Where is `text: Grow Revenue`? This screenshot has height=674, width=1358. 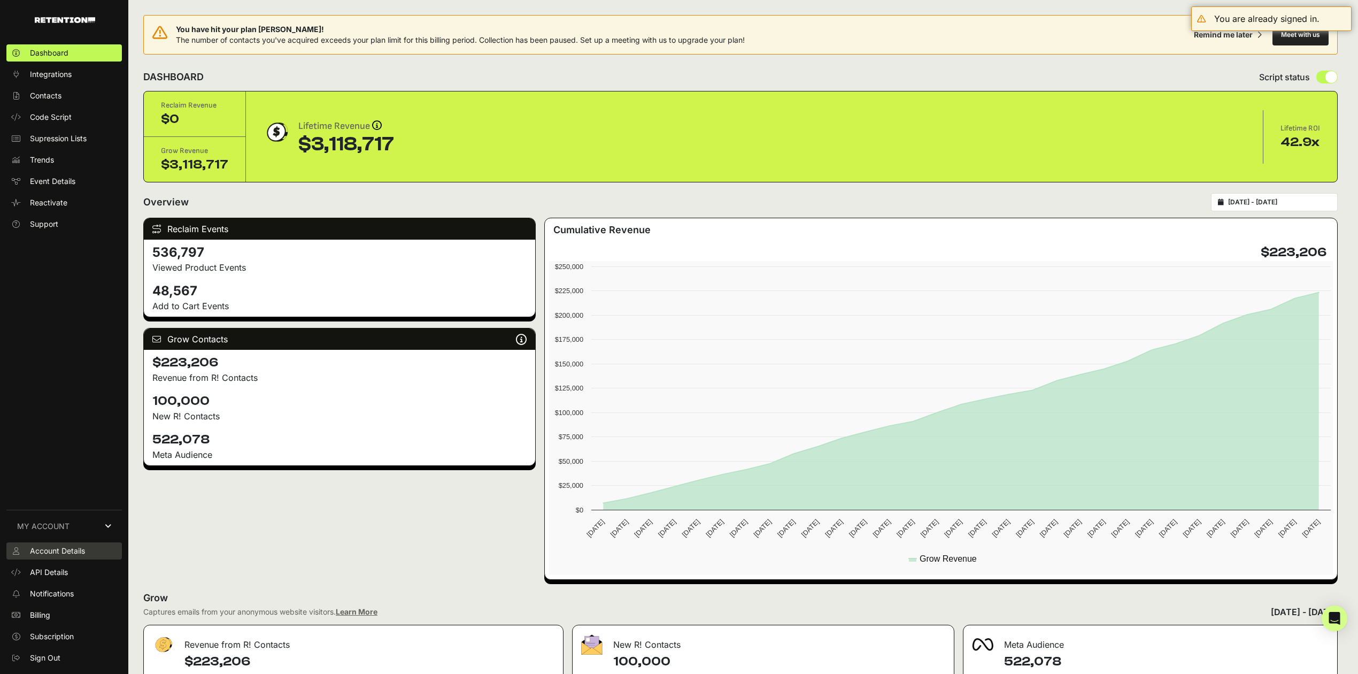 text: Grow Revenue is located at coordinates (948, 558).